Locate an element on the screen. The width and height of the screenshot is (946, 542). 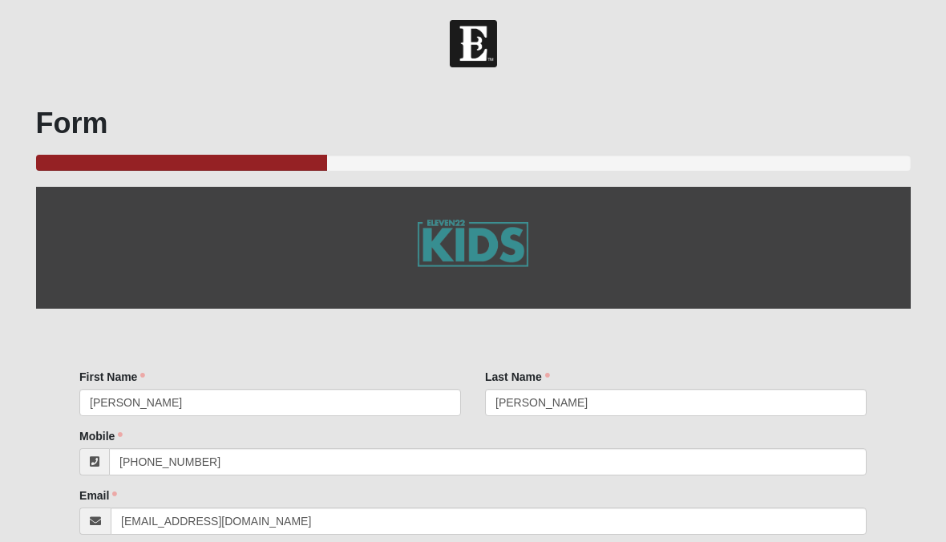
label: Mobile is located at coordinates (101, 436).